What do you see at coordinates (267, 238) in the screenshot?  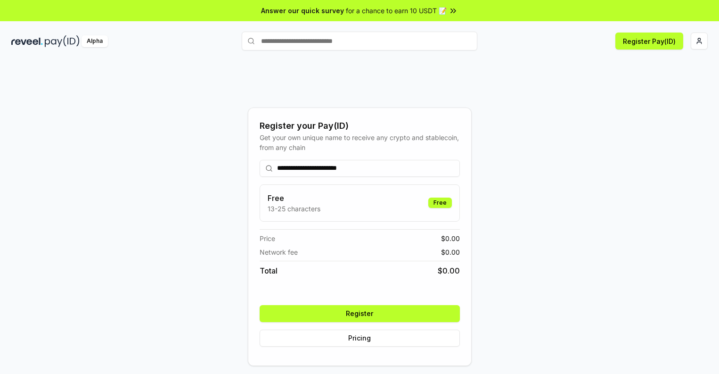 I see `span: Price` at bounding box center [267, 238].